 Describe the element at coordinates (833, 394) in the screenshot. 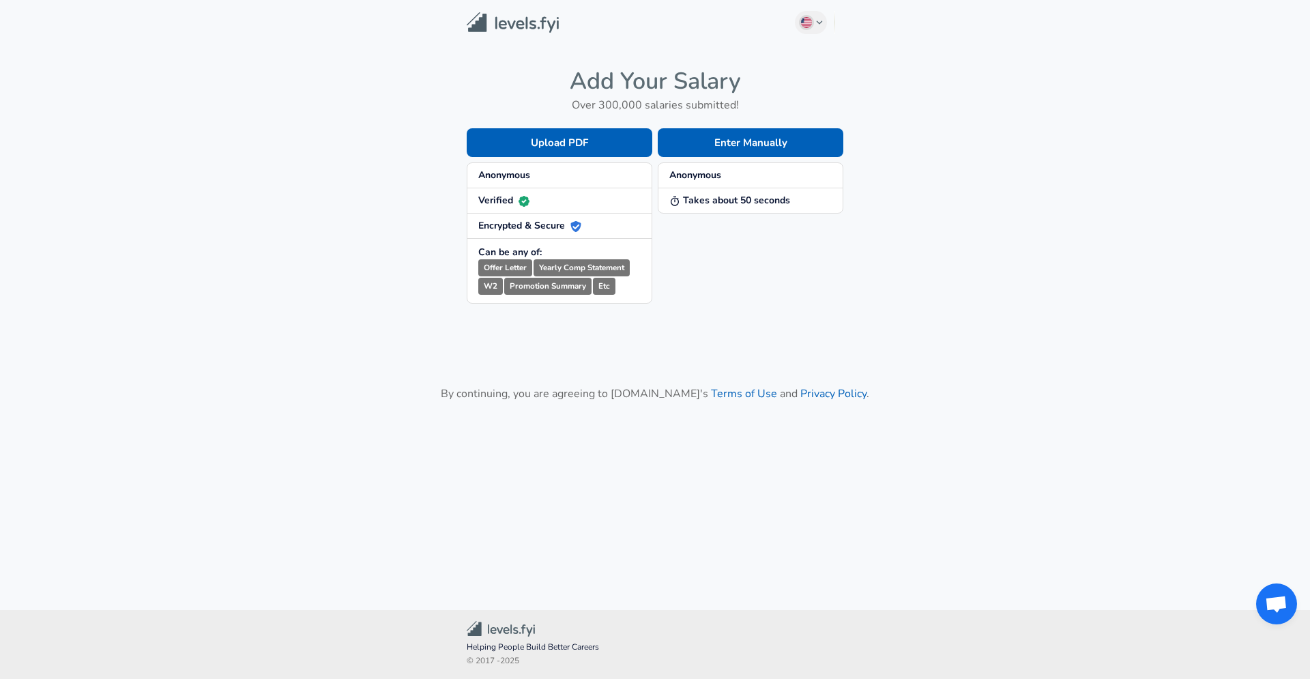

I see `a: Privacy Policy` at that location.